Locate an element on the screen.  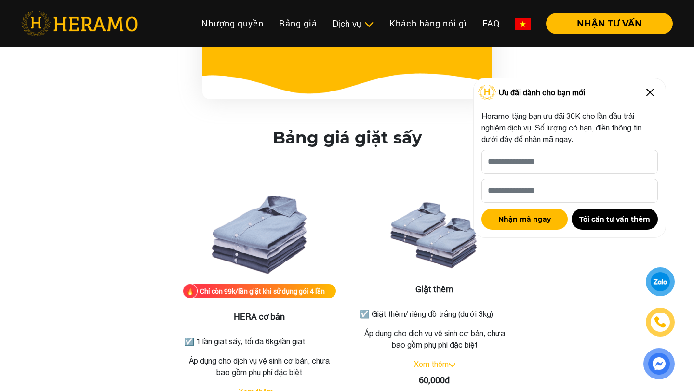
div: Chỉ còn 99k/lần giặt khi sử dụng gói 4 lần is located at coordinates (262, 291).